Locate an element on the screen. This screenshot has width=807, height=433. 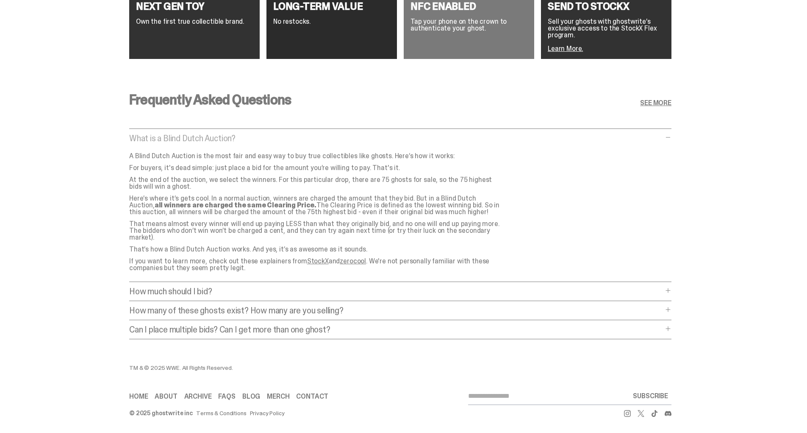
a: Merch is located at coordinates (278, 396).